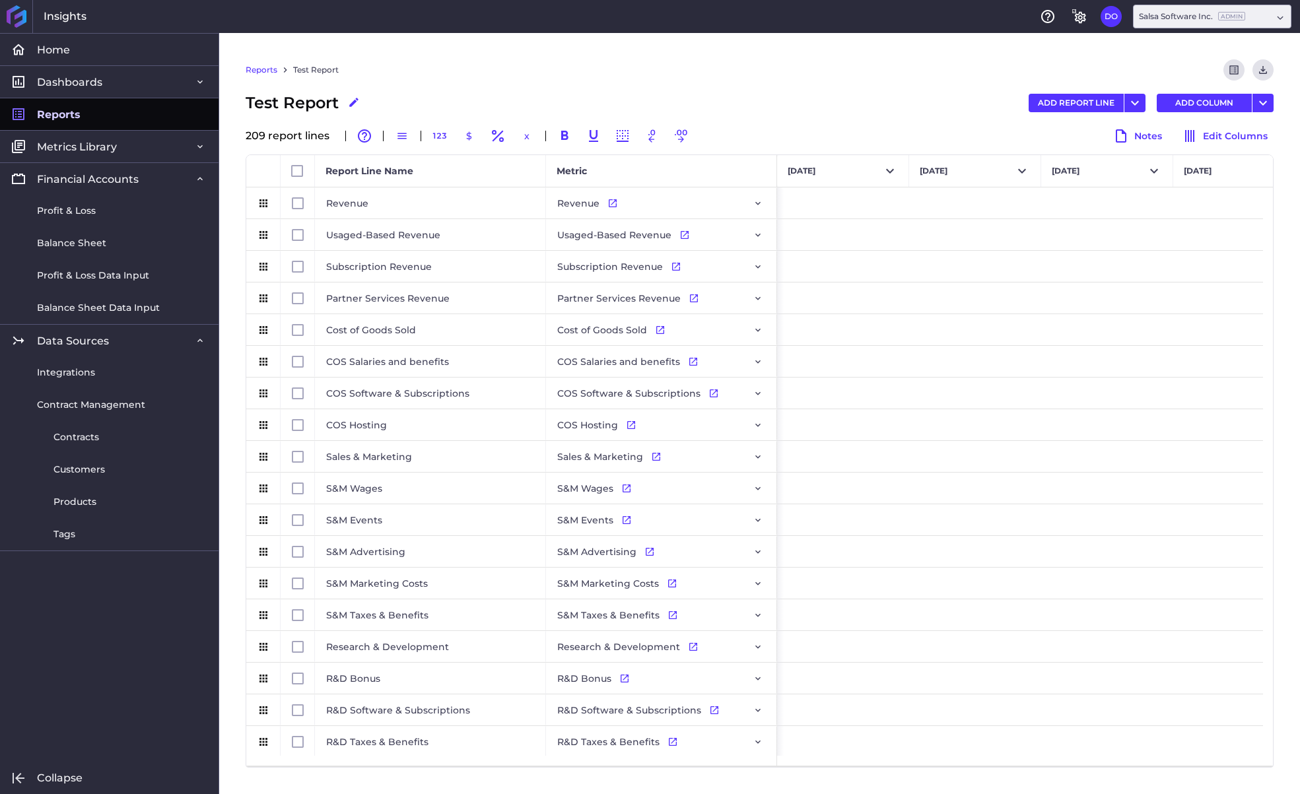 This screenshot has width=1300, height=794. I want to click on div: Usaged-Based Revenue, so click(431, 234).